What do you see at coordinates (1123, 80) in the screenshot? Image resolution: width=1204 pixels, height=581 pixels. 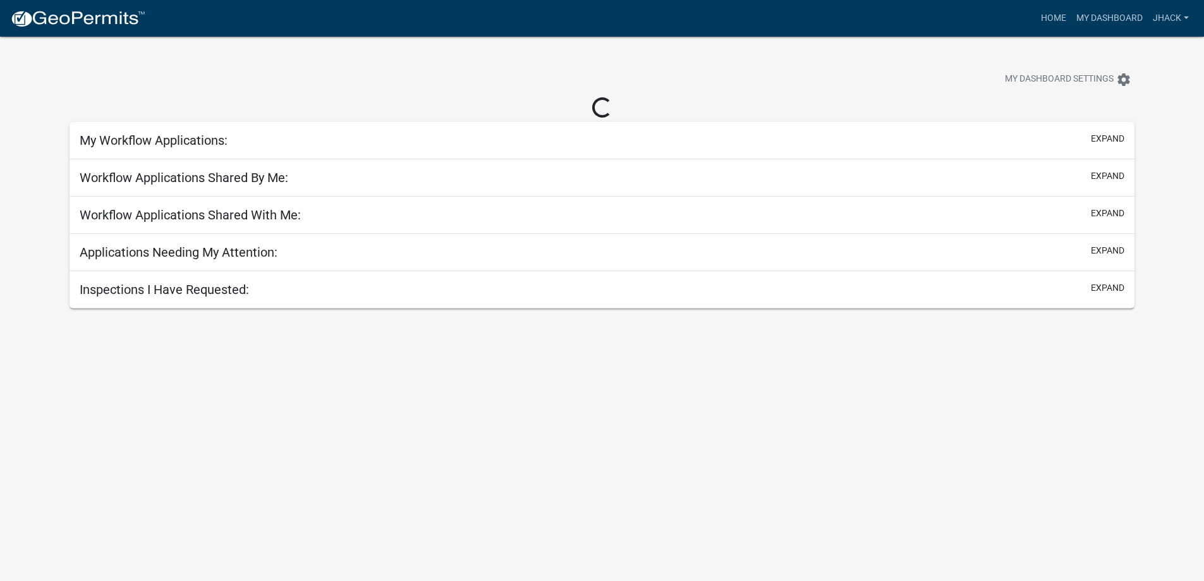 I see `i: settings` at bounding box center [1123, 80].